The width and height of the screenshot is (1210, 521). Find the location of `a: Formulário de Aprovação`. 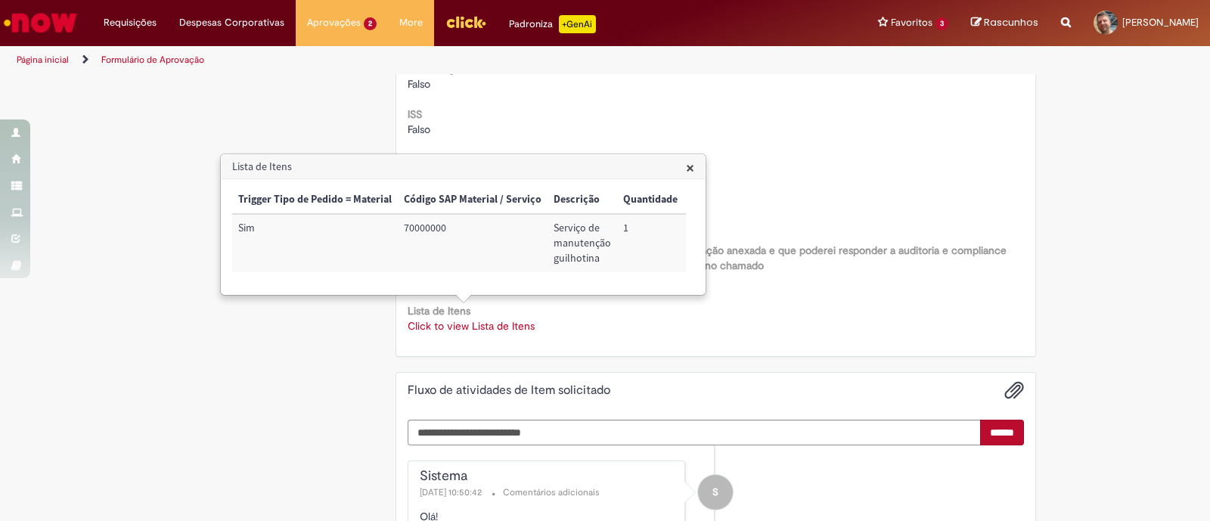

a: Formulário de Aprovação is located at coordinates (153, 60).